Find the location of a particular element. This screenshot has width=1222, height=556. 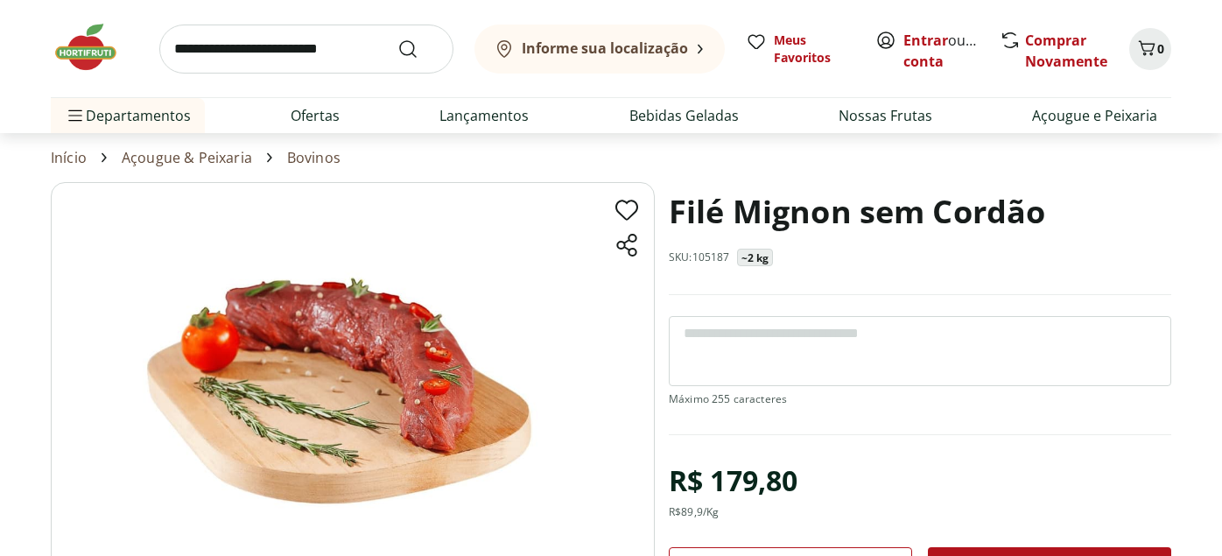

a: Açougue e Peixaria is located at coordinates (1095, 116).